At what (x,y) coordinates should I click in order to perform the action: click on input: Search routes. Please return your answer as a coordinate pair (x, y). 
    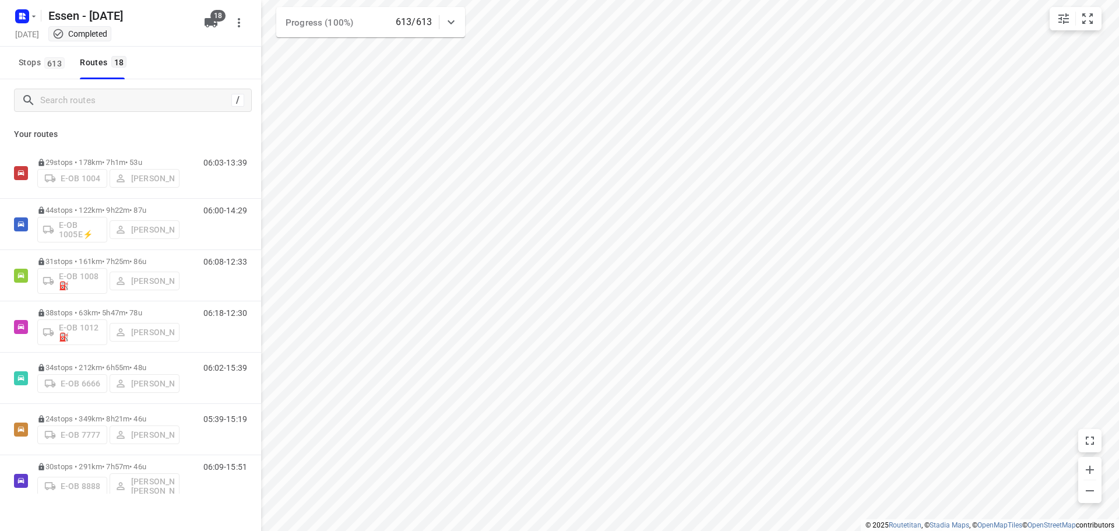
    Looking at the image, I should click on (136, 100).